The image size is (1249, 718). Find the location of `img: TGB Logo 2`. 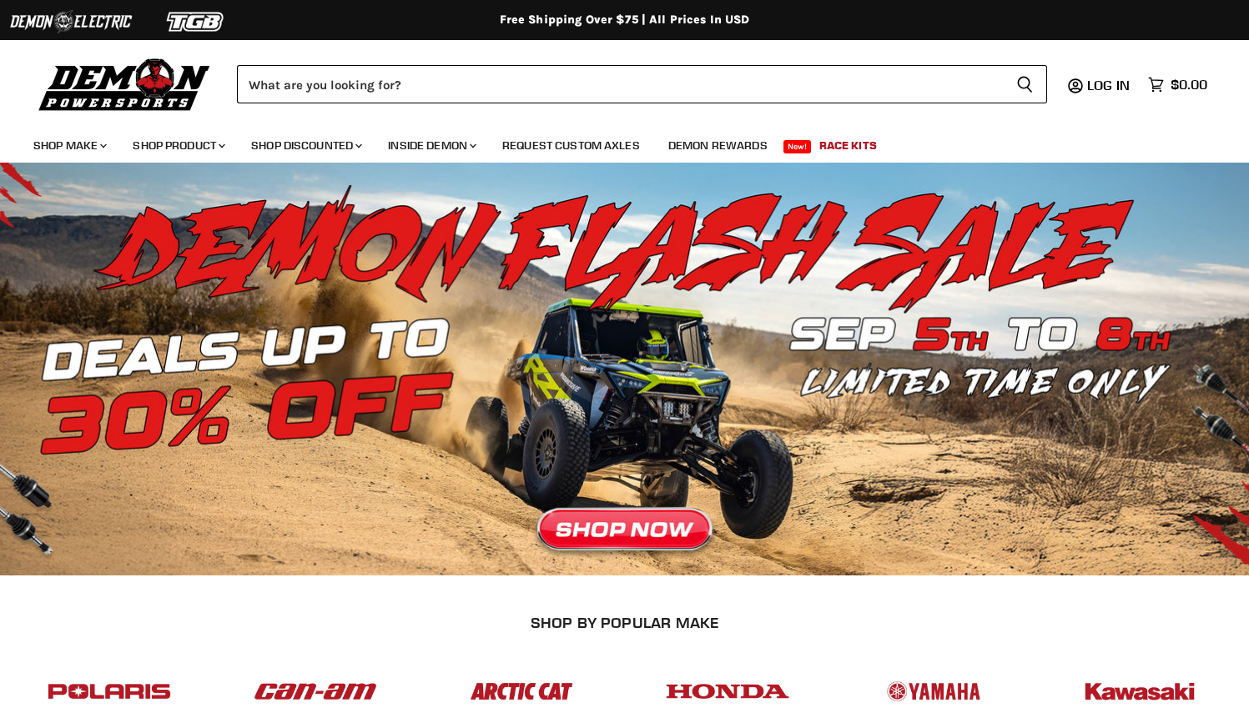

img: TGB Logo 2 is located at coordinates (196, 22).